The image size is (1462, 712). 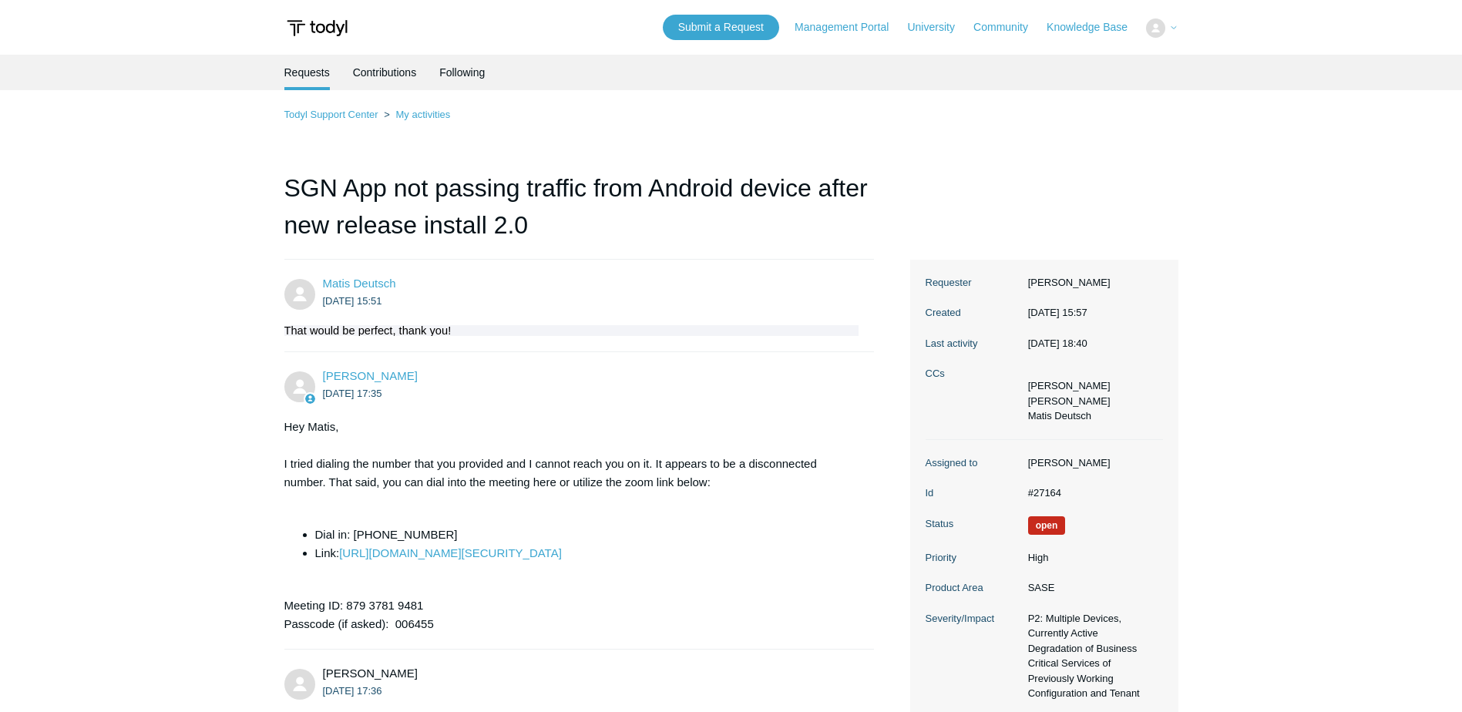 What do you see at coordinates (1069, 386) in the screenshot?
I see `li: Steve Rubin` at bounding box center [1069, 386].